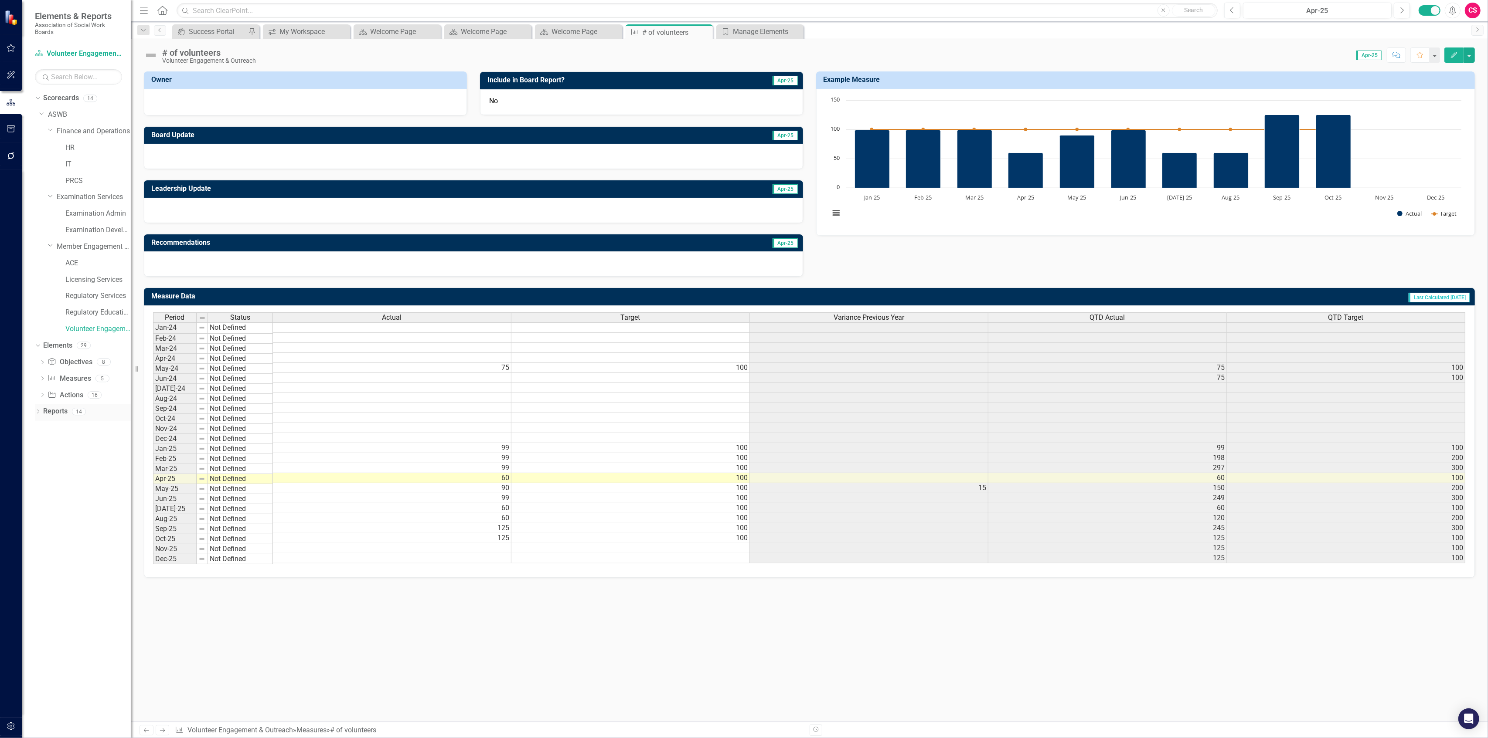 The height and width of the screenshot is (738, 1488). I want to click on path: Apr-25, 60. Actual., so click(1025, 170).